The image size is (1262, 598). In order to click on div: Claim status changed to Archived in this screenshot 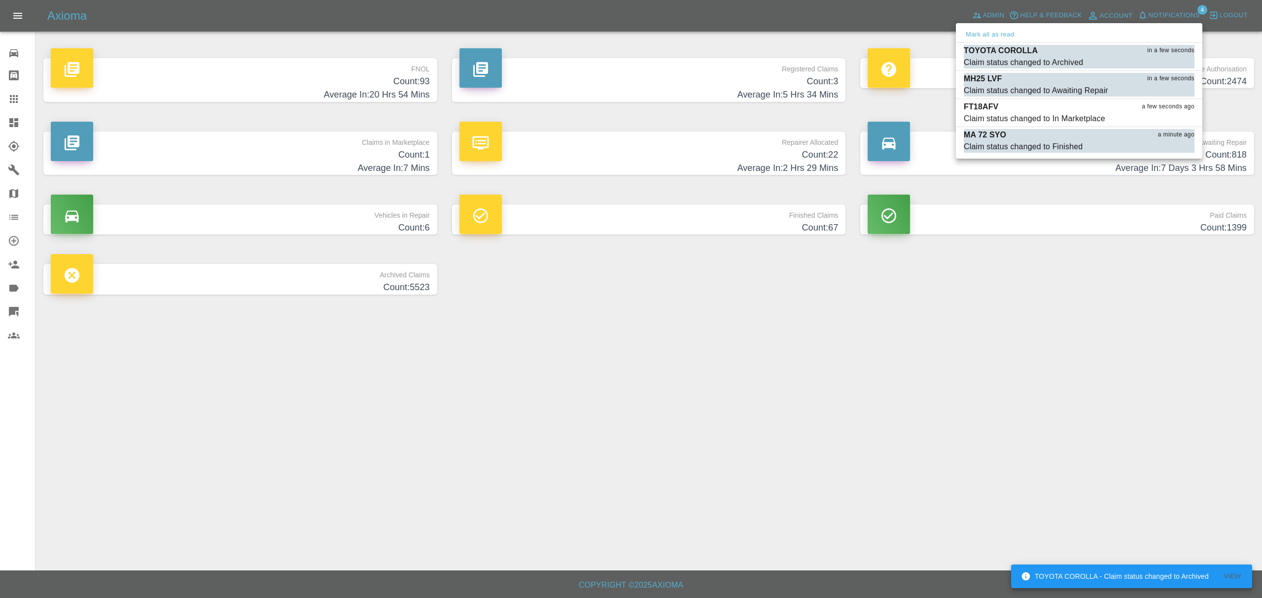, I will do `click(1023, 63)`.